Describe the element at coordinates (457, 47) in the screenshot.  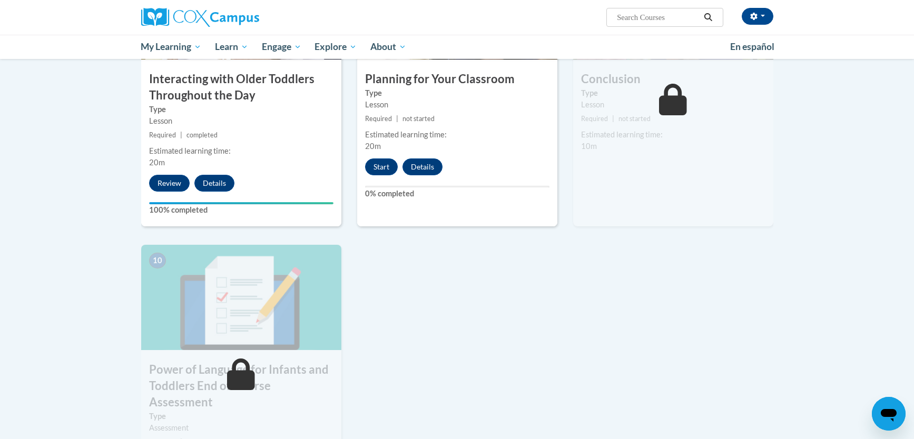
I see `div: Main menu` at that location.